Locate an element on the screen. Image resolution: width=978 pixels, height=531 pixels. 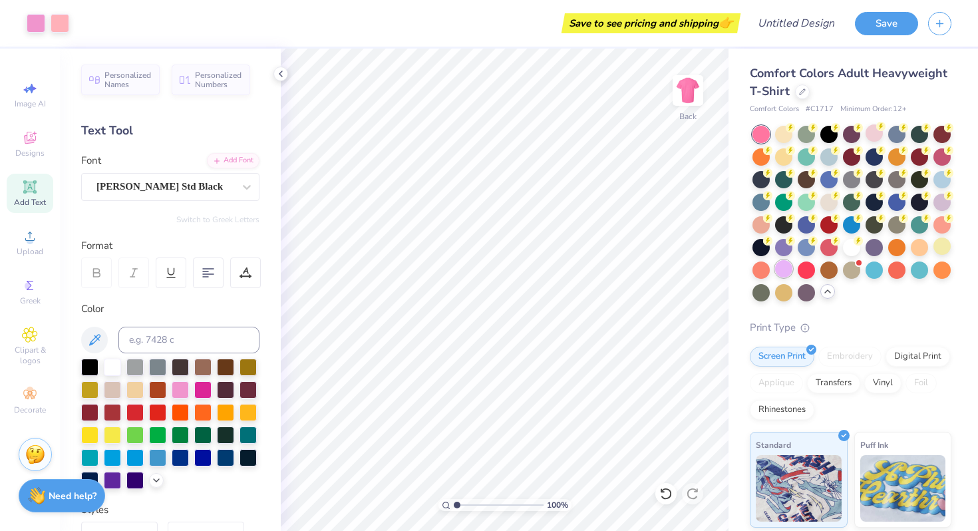
div: Screen Print is located at coordinates (781, 356).